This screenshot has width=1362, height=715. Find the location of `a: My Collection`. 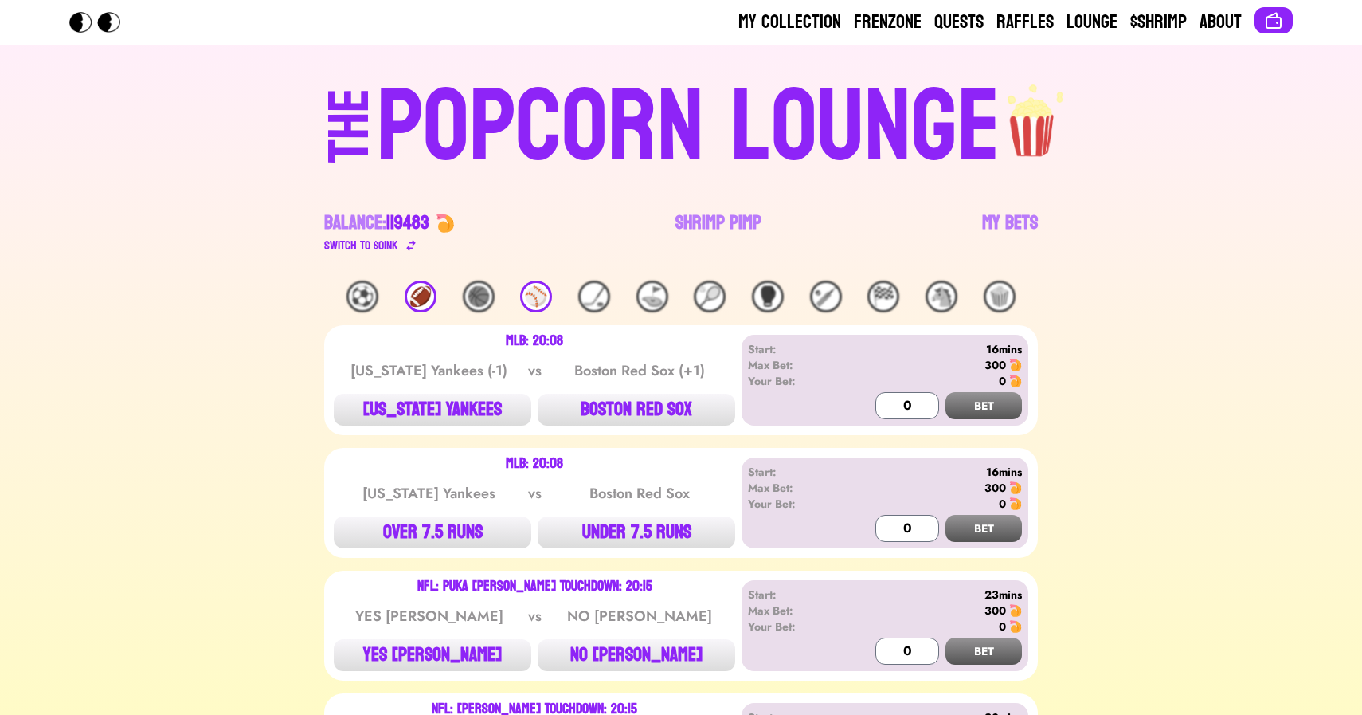

a: My Collection is located at coordinates (789, 22).